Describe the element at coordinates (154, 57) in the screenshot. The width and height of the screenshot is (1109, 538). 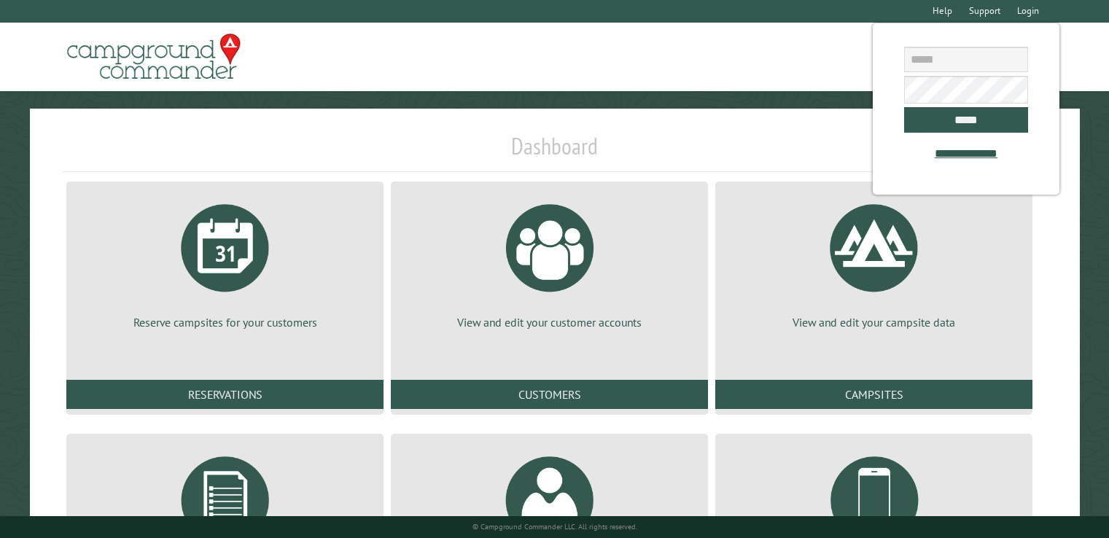
I see `img: Campground Commander` at that location.